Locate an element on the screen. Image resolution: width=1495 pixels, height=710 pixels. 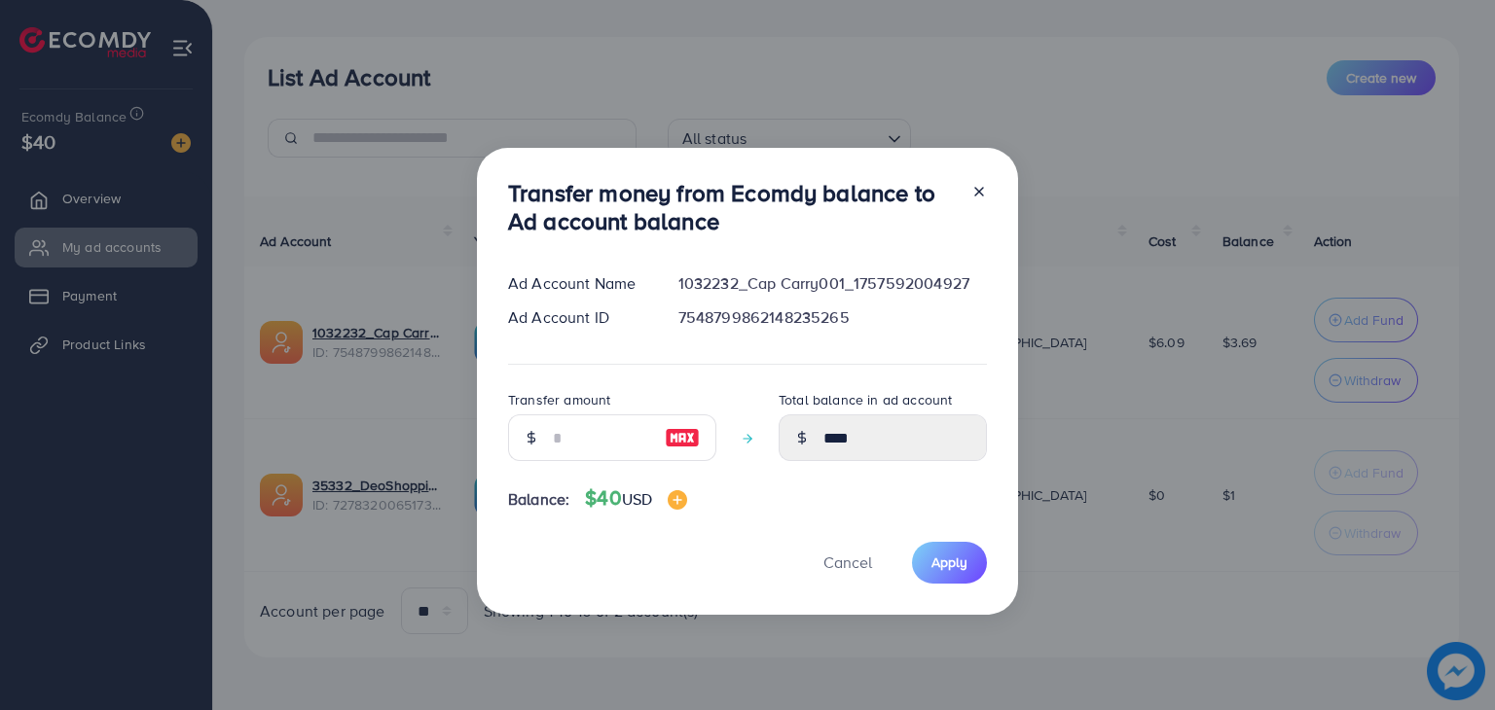
span: Cancel is located at coordinates (848, 563).